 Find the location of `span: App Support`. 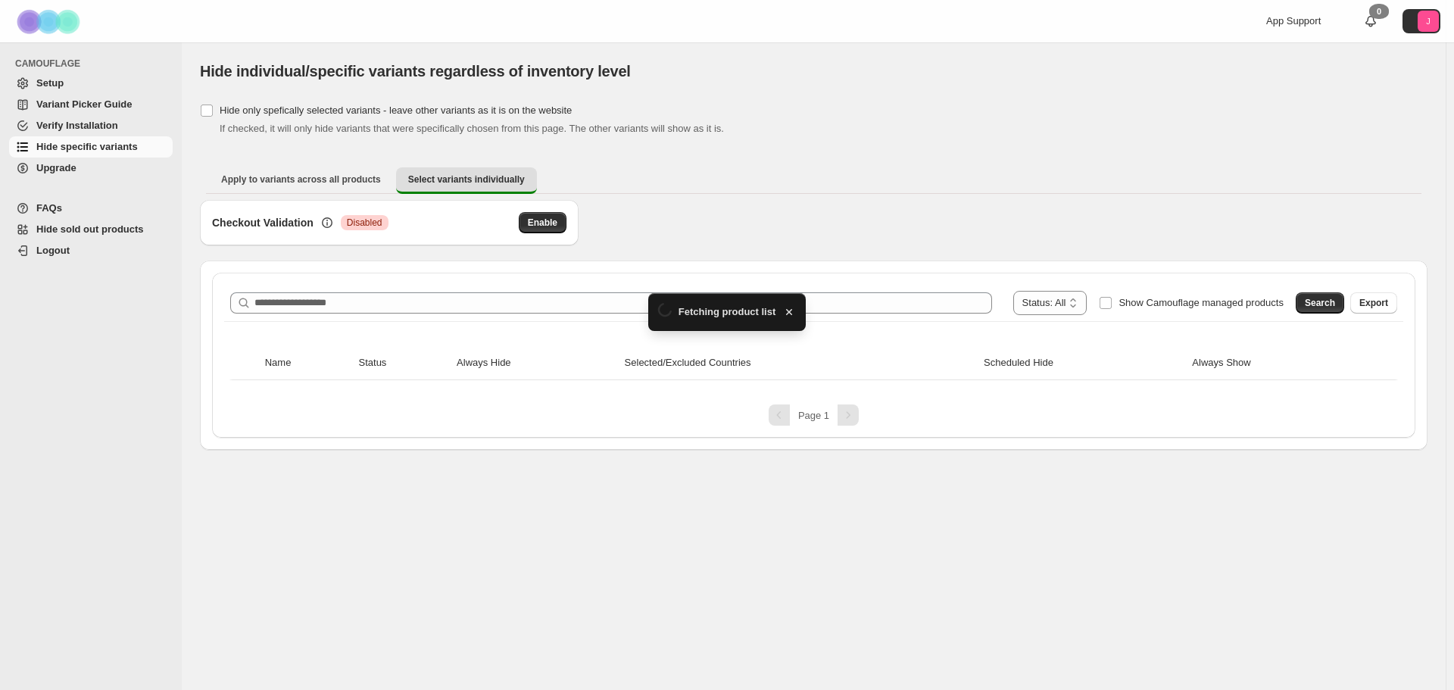

span: App Support is located at coordinates (1294, 20).